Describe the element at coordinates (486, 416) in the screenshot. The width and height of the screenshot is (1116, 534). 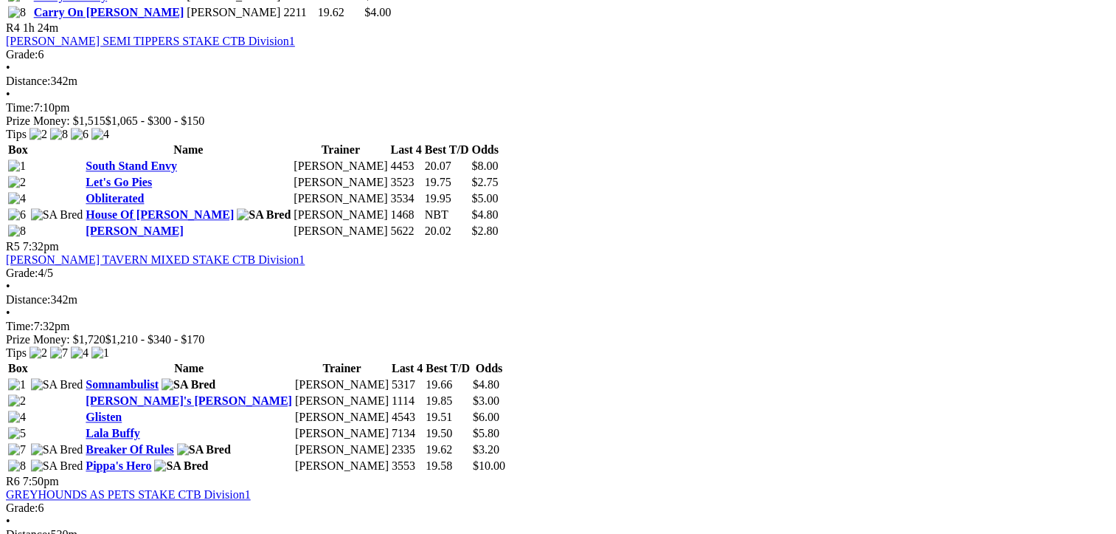
I see `span: $6.00` at that location.